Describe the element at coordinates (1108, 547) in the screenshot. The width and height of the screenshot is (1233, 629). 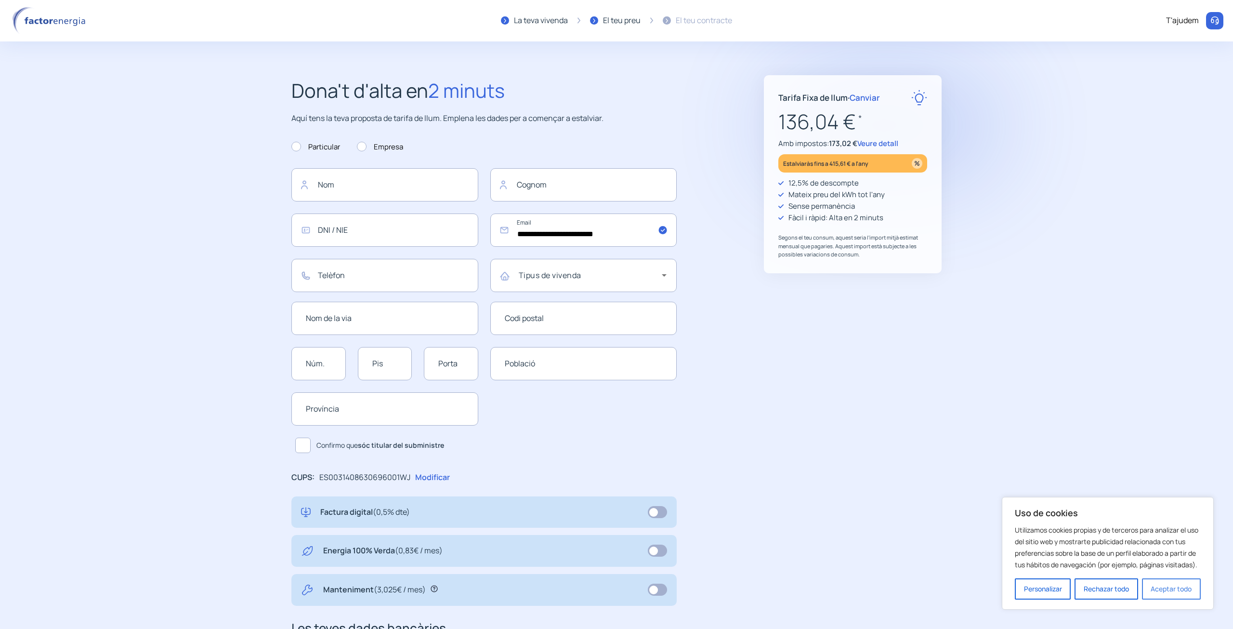
I see `p: Utilizamos cookies propias y de terceros para analizar el uso del sitio web y mostrarte publicida...` at that location.